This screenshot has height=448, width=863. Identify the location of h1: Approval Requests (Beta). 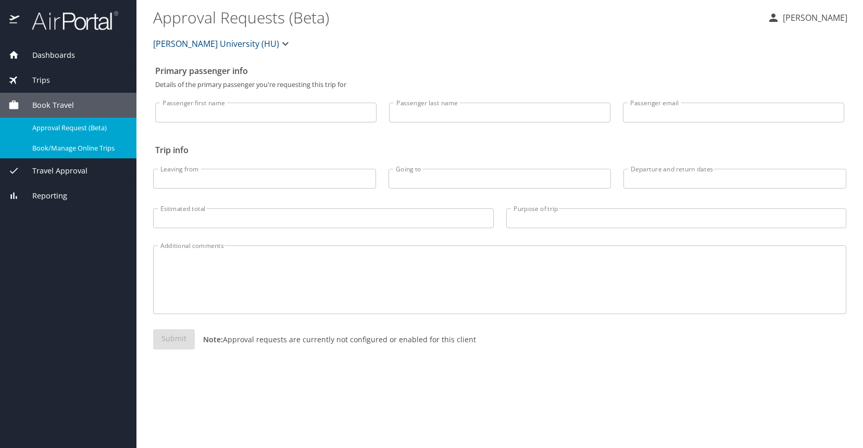
(455, 17).